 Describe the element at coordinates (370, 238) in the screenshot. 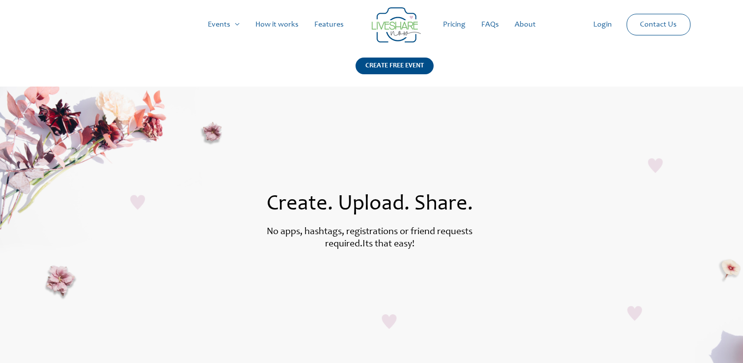

I see `label: No apps, hashtags, registrations or friend requests required.` at that location.